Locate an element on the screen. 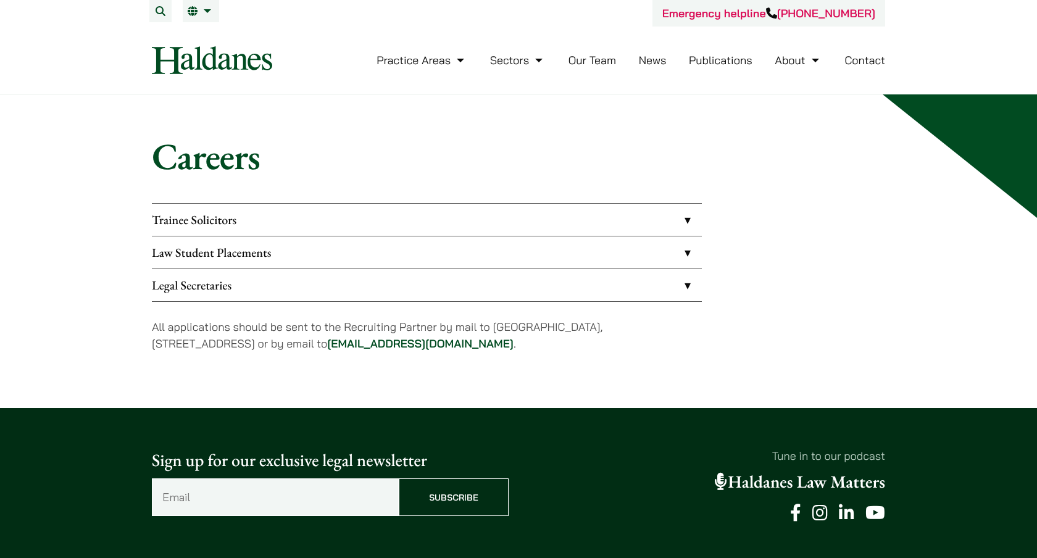 The image size is (1037, 558). a: Our Team is located at coordinates (592, 60).